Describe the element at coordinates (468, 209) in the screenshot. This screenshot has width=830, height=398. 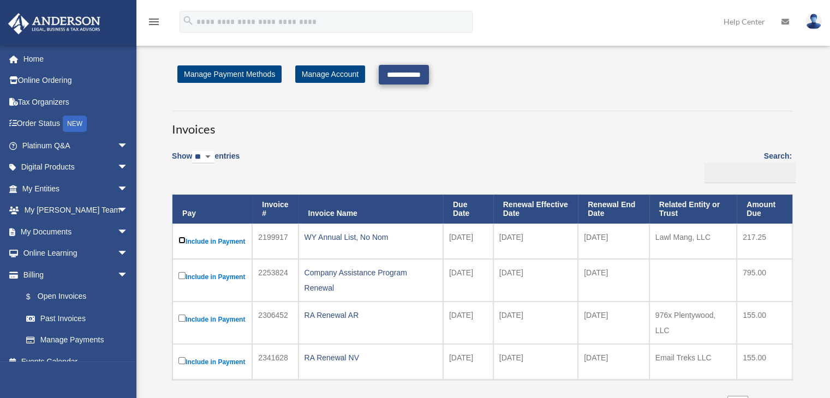
I see `th: Due Date: activate to sort column ascending` at that location.